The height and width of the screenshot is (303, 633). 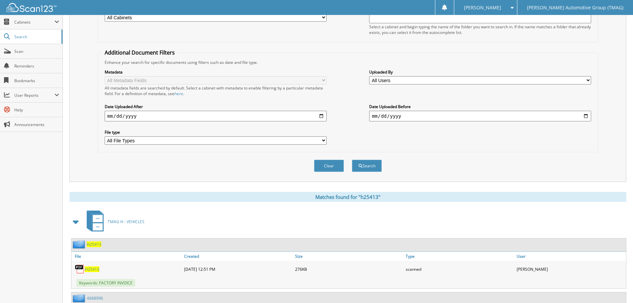 I want to click on span: Reminders, so click(x=37, y=66).